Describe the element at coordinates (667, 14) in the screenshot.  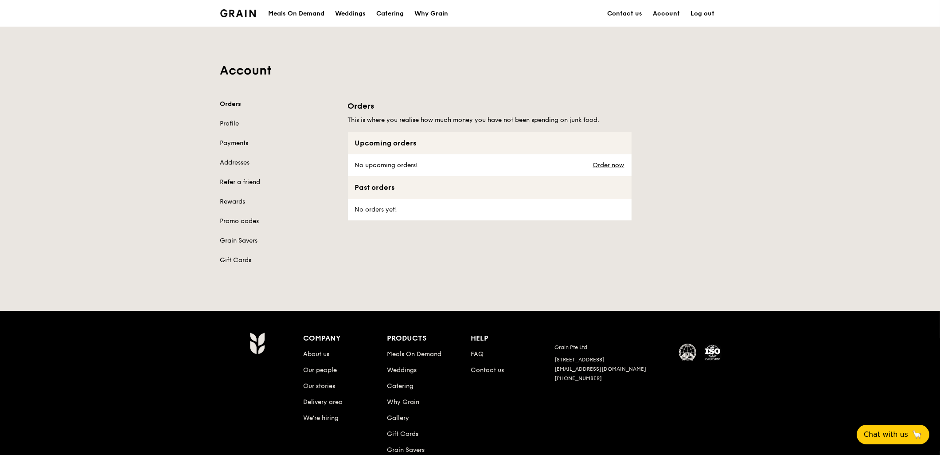
I see `a: Account` at that location.